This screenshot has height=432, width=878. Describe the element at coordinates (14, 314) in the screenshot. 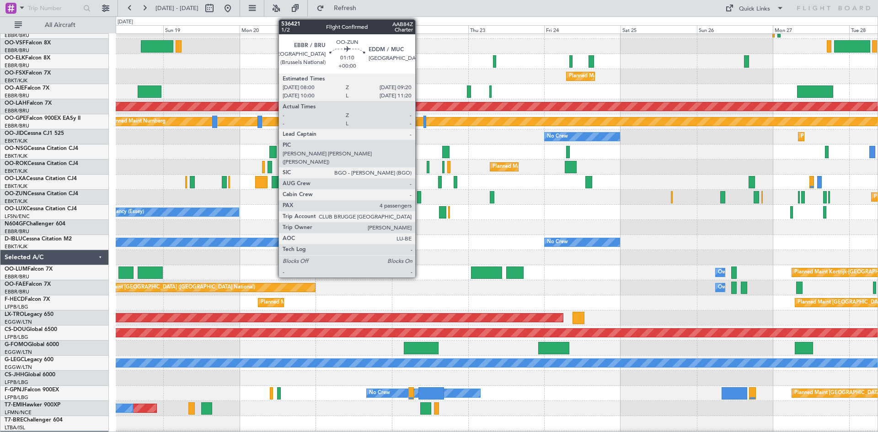

I see `span: LX-TRO` at that location.